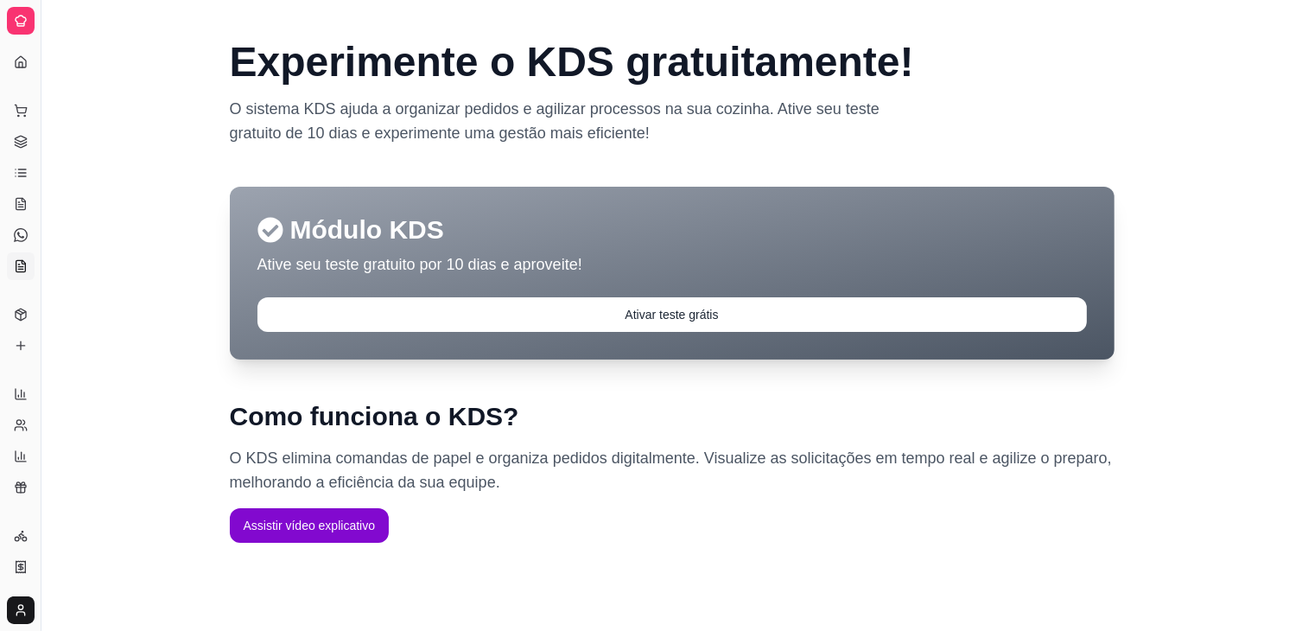 The image size is (1302, 631). Describe the element at coordinates (672, 470) in the screenshot. I see `p: O KDS elimina comandas de papel e organiza pedidos digitalmente. Visualize as solicitações em tem...` at that location.